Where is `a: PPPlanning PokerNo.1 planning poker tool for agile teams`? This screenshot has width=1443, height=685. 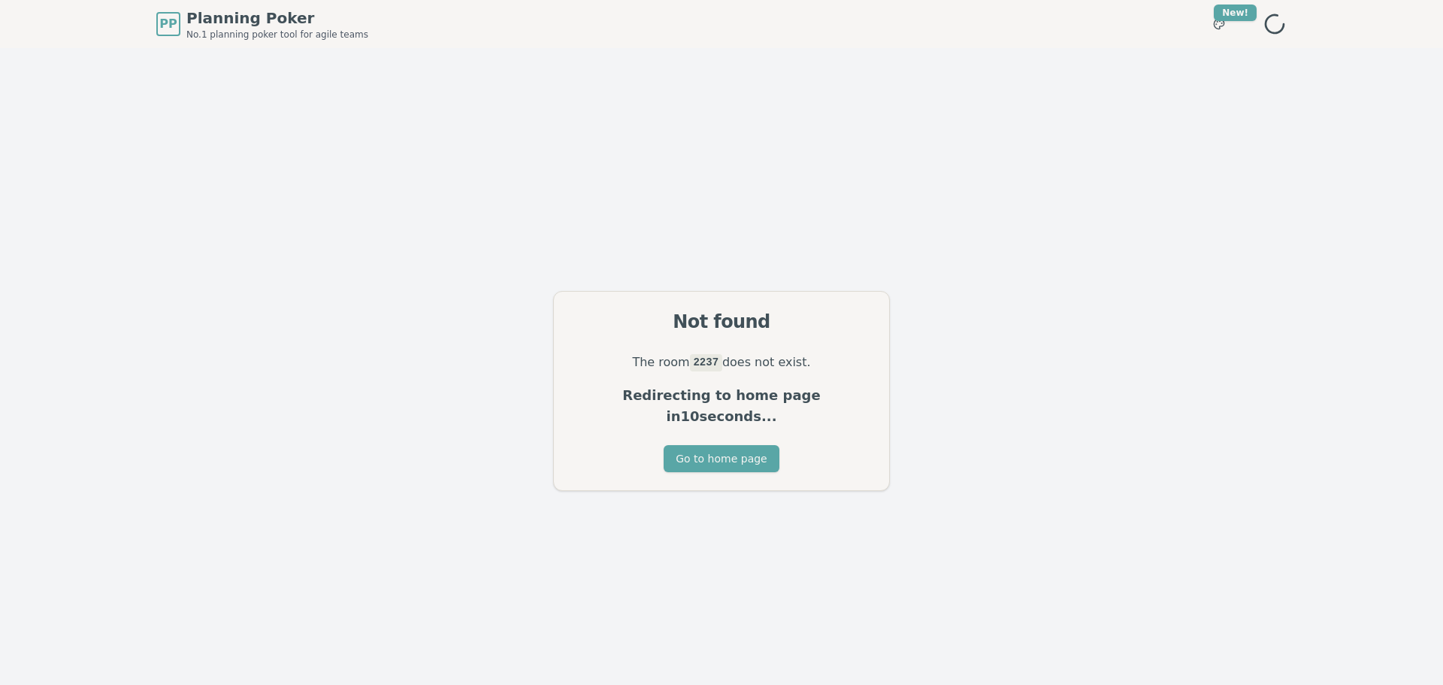 a: PPPlanning PokerNo.1 planning poker tool for agile teams is located at coordinates (262, 24).